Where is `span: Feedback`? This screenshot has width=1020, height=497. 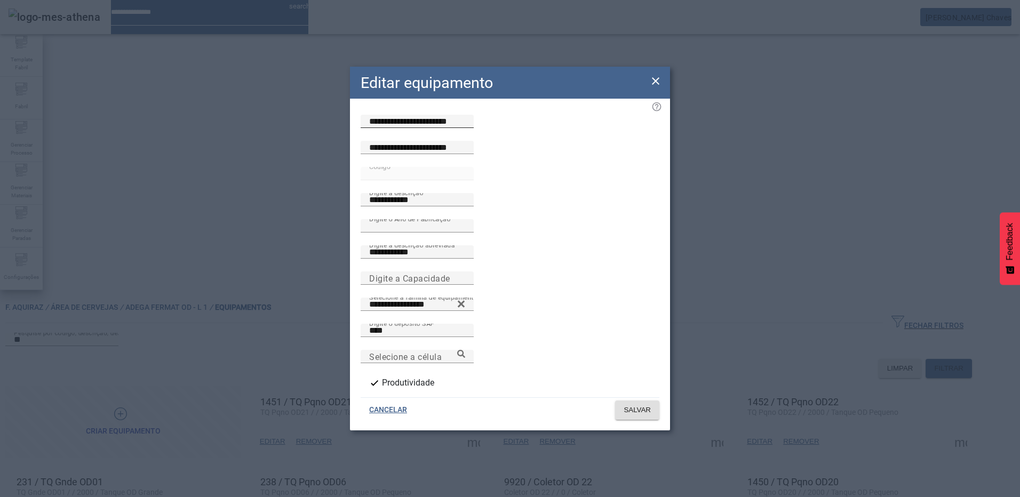
span: Feedback is located at coordinates (1010, 242).